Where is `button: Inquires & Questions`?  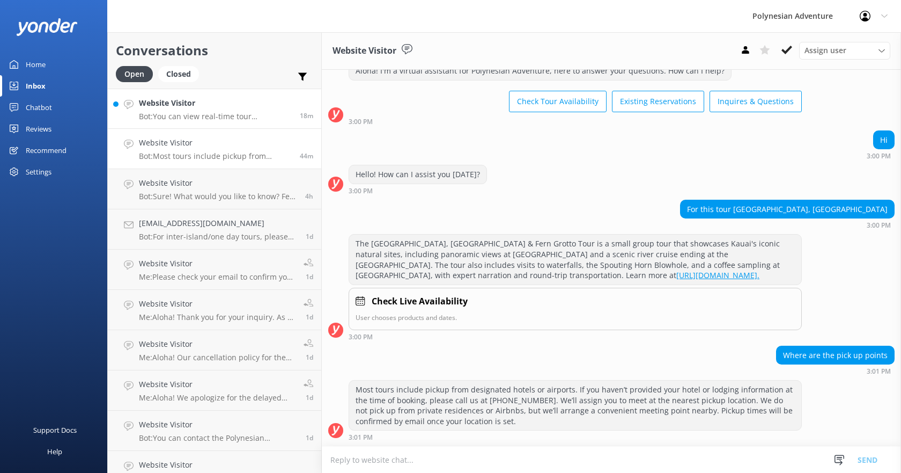 button: Inquires & Questions is located at coordinates (756, 101).